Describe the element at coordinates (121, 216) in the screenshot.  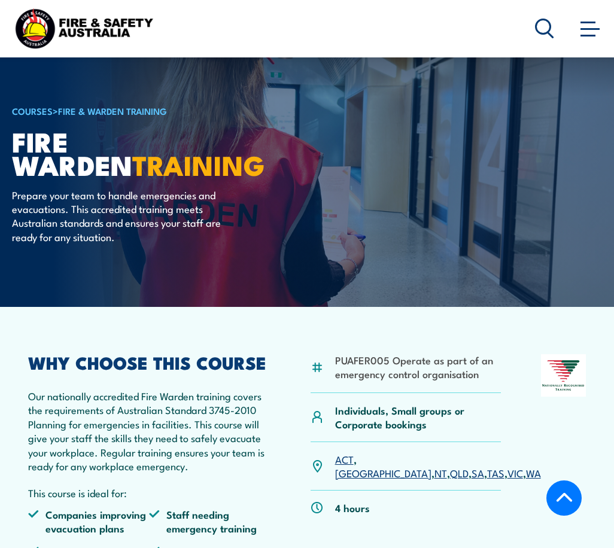
I see `p: Prepare your team to handle emergencies and evacuations. This accredited training meets Australia...` at that location.